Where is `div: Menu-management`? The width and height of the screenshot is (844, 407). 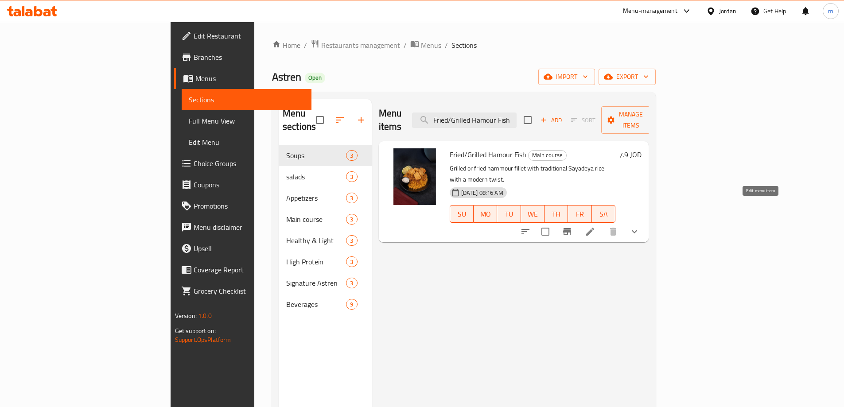 div: Menu-management is located at coordinates (650, 11).